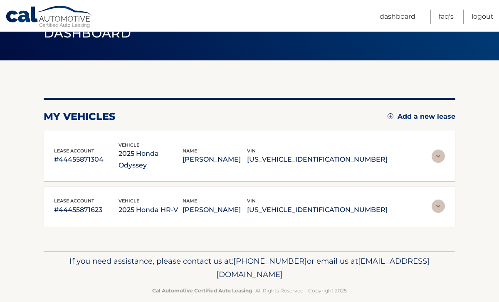 The height and width of the screenshot is (302, 499). What do you see at coordinates (86, 159) in the screenshot?
I see `p: #44455871304` at bounding box center [86, 159].